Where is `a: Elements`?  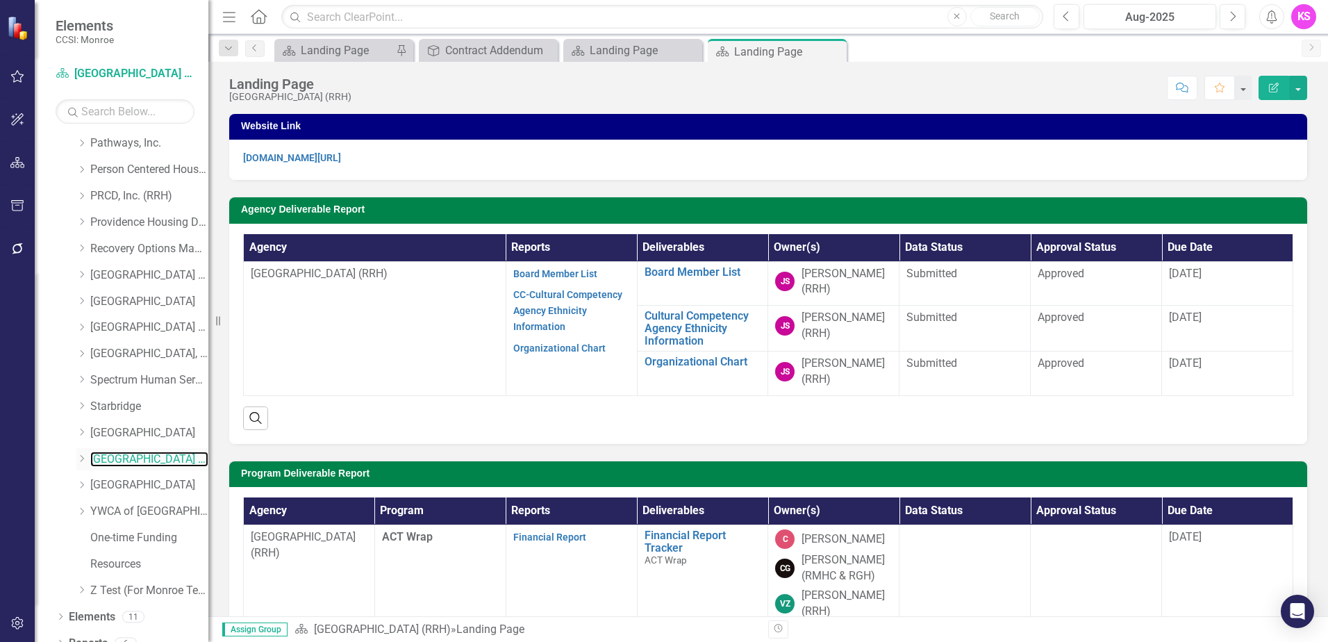
a: Elements is located at coordinates (92, 617).